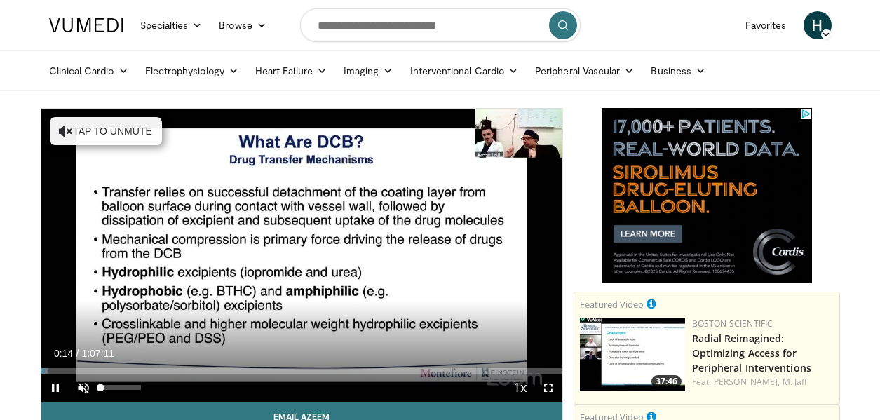  Describe the element at coordinates (520, 388) in the screenshot. I see `button: Playback Rate` at that location.